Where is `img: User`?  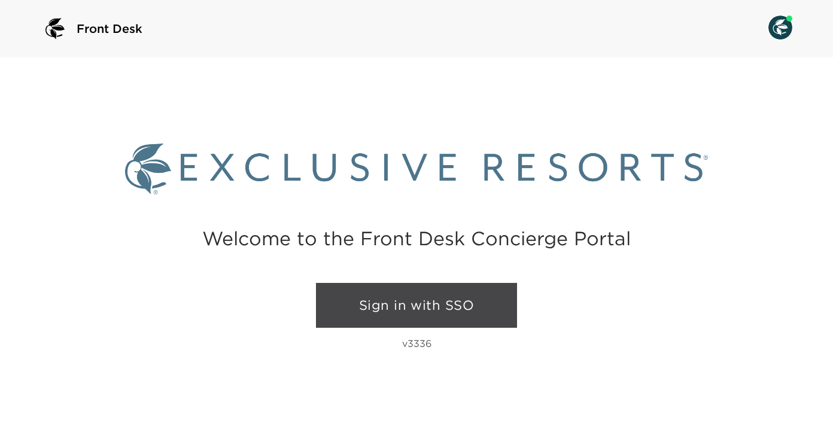 img: User is located at coordinates (781, 28).